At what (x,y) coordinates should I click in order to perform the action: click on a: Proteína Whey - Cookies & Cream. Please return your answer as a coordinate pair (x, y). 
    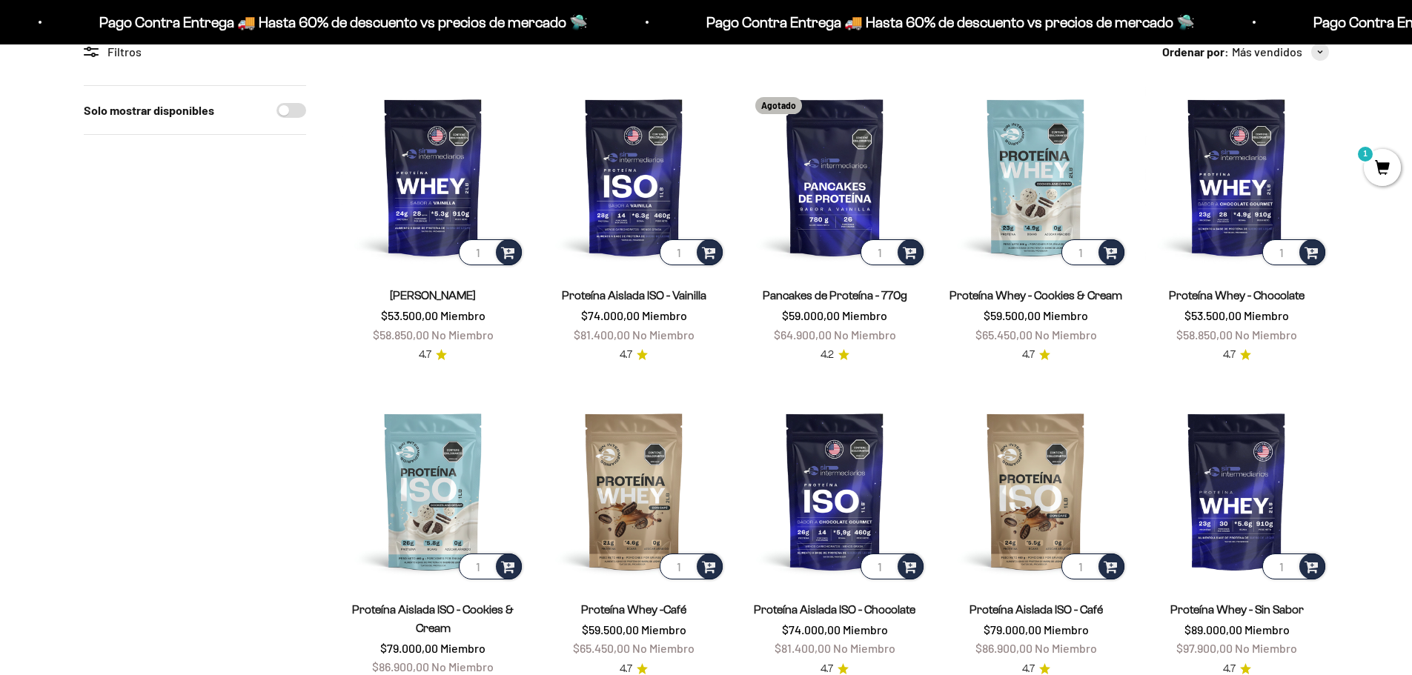
    Looking at the image, I should click on (1035, 295).